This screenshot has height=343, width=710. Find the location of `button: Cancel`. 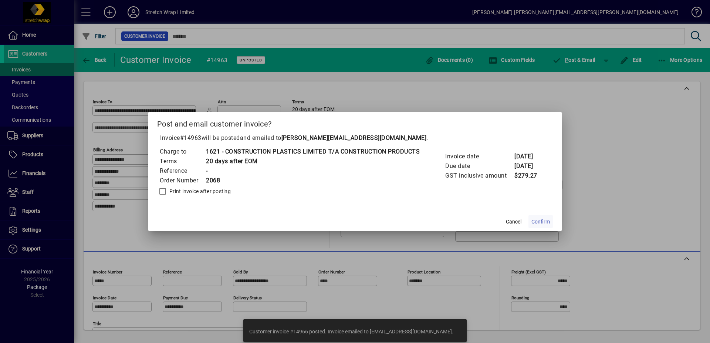

button: Cancel is located at coordinates (514, 222).